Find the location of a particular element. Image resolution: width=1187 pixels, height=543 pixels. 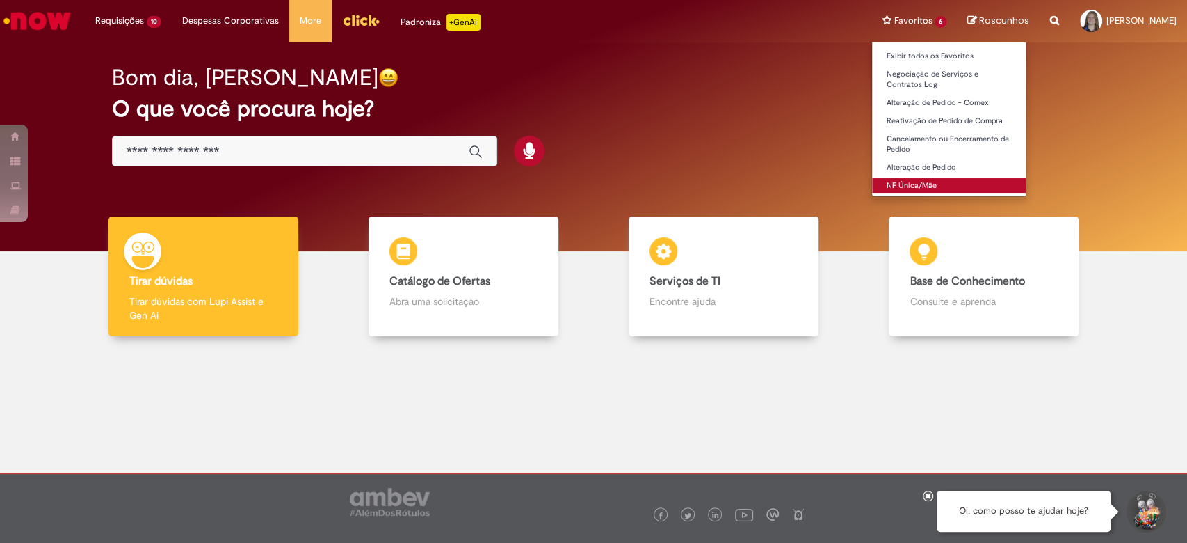

span: More is located at coordinates (310, 21).